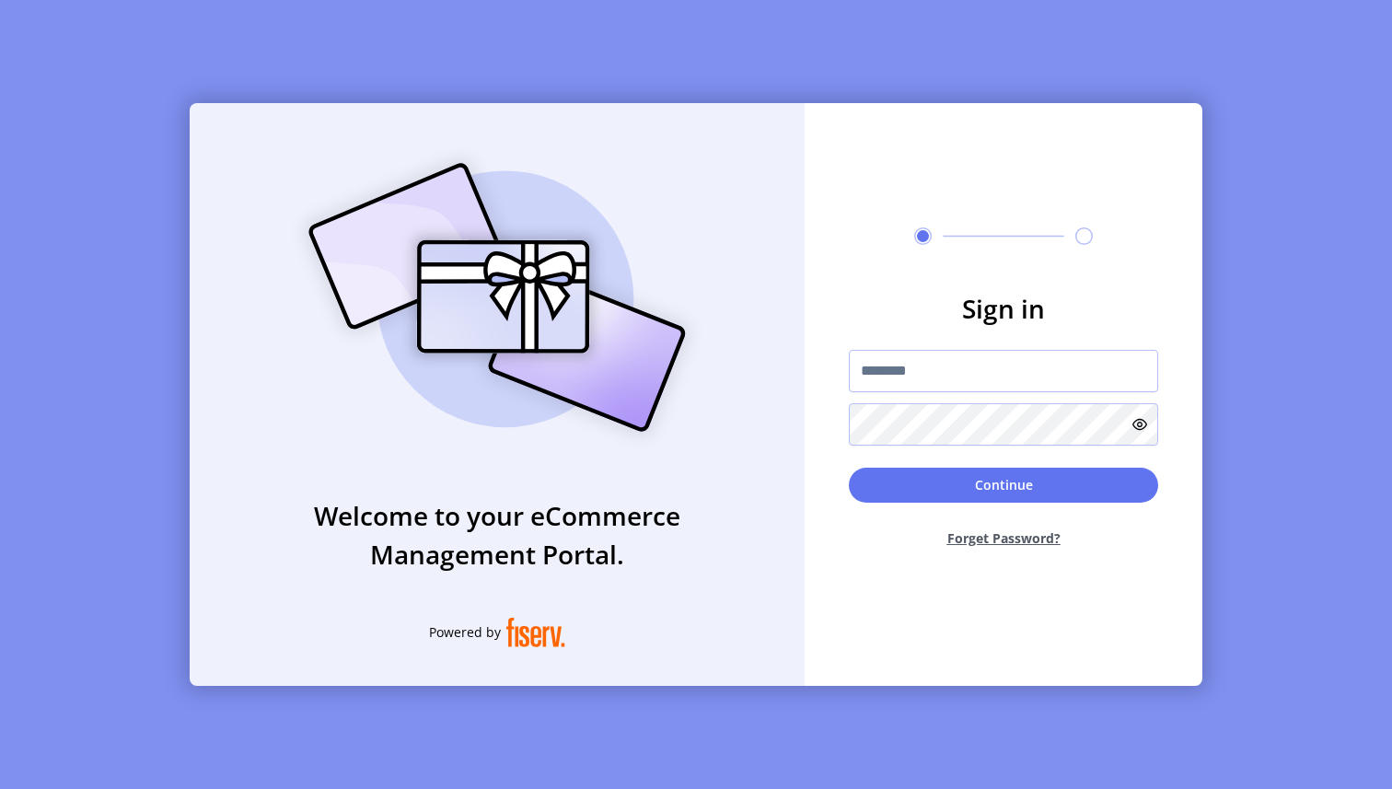 Image resolution: width=1392 pixels, height=789 pixels. I want to click on h3: Sign in, so click(1004, 308).